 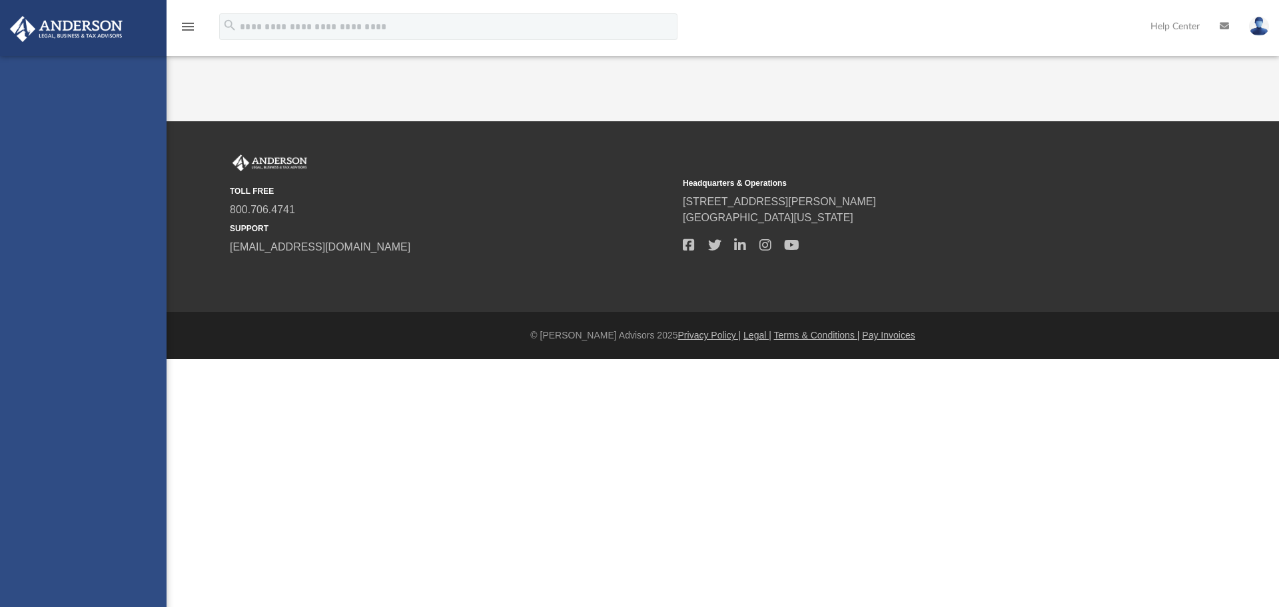 What do you see at coordinates (1259, 26) in the screenshot?
I see `img: User Pic` at bounding box center [1259, 26].